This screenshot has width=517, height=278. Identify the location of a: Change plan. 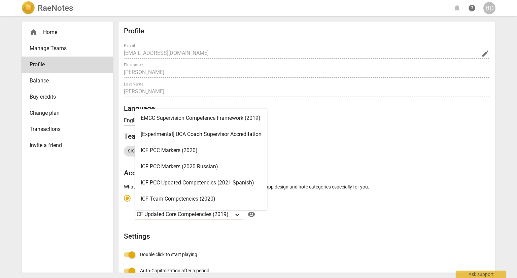
(67, 113).